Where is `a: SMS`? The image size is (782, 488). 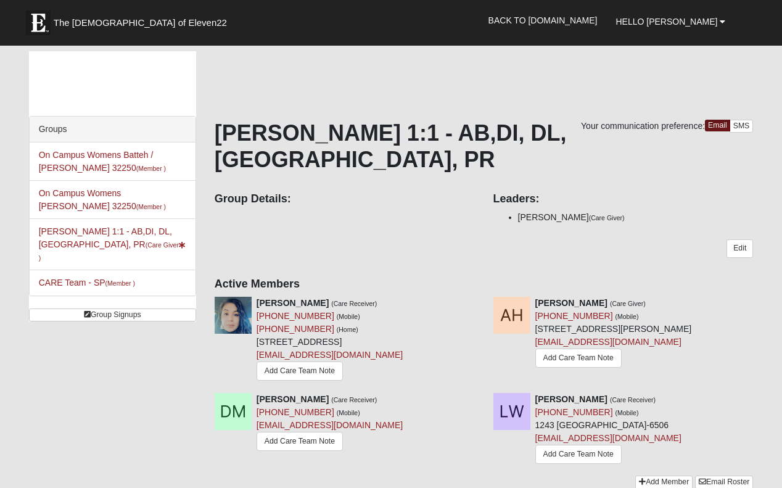 a: SMS is located at coordinates (741, 126).